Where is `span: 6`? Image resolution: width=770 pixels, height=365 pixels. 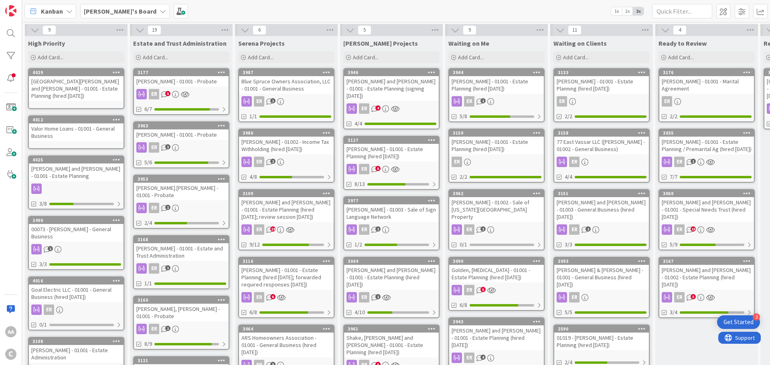
span: 6 is located at coordinates (273, 297).